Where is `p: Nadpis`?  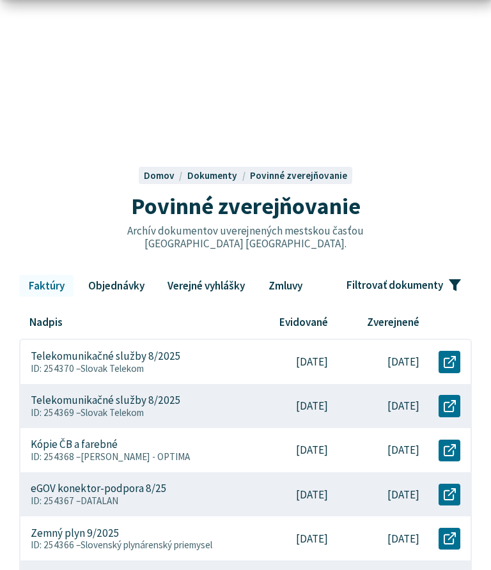
p: Nadpis is located at coordinates (46, 322).